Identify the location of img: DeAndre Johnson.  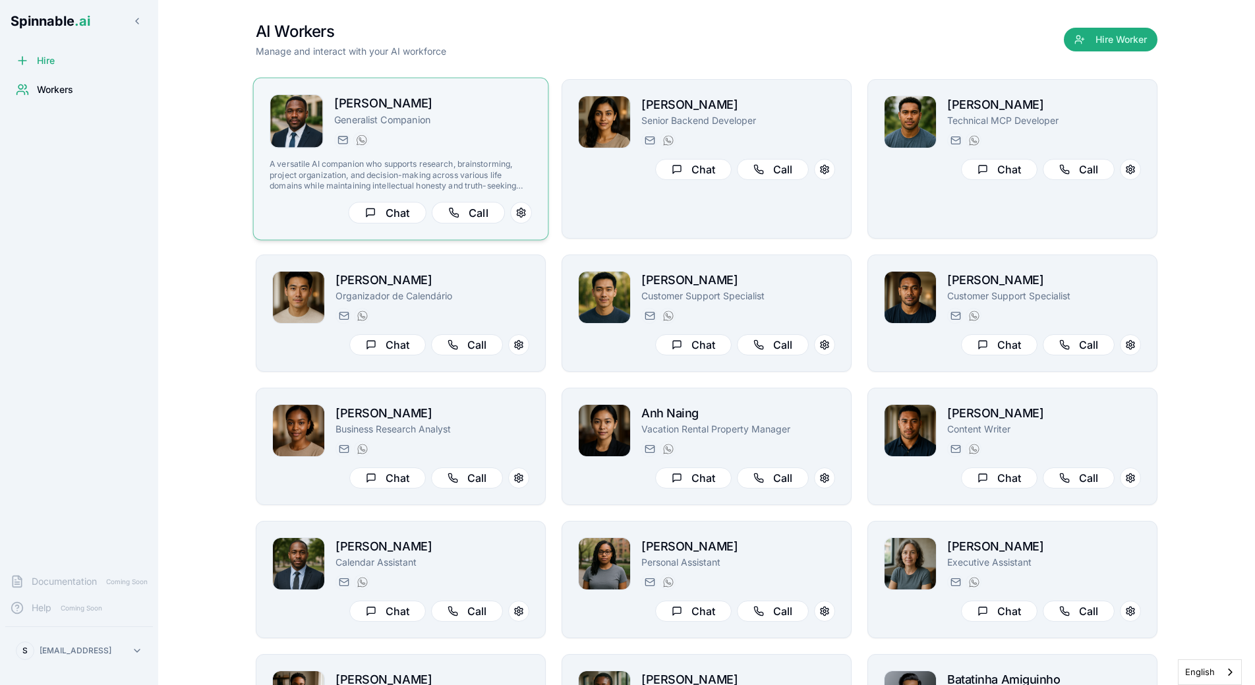
(299, 564).